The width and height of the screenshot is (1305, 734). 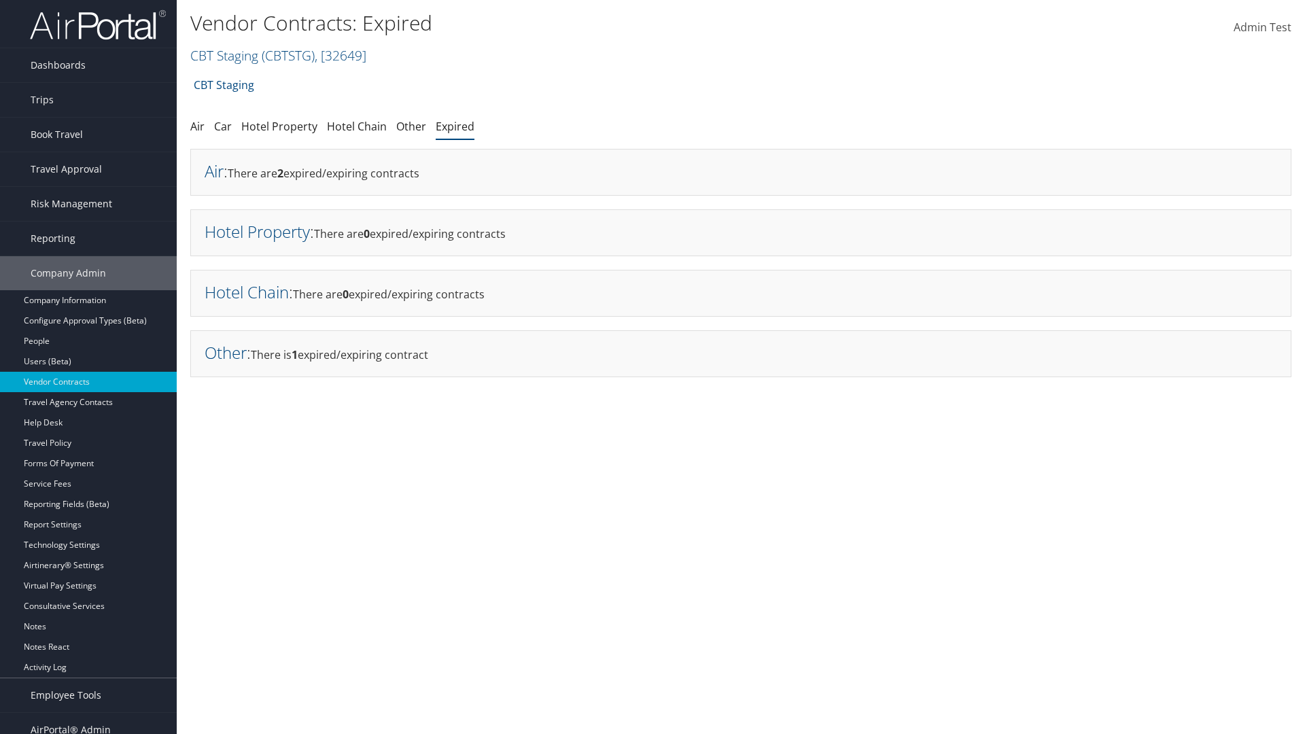 I want to click on div: There is expired/expiring contract, so click(x=741, y=354).